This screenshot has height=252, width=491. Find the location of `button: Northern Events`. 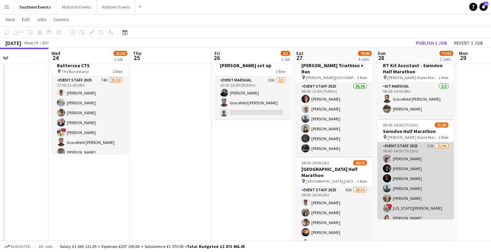

button: Northern Events is located at coordinates (116, 7).